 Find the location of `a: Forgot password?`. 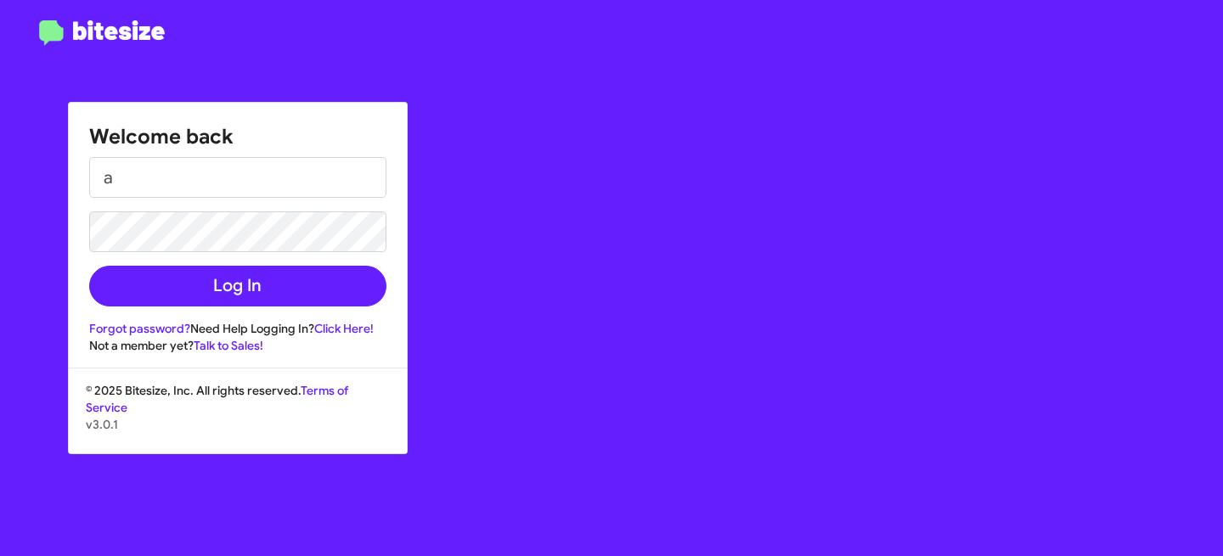

a: Forgot password? is located at coordinates (139, 329).